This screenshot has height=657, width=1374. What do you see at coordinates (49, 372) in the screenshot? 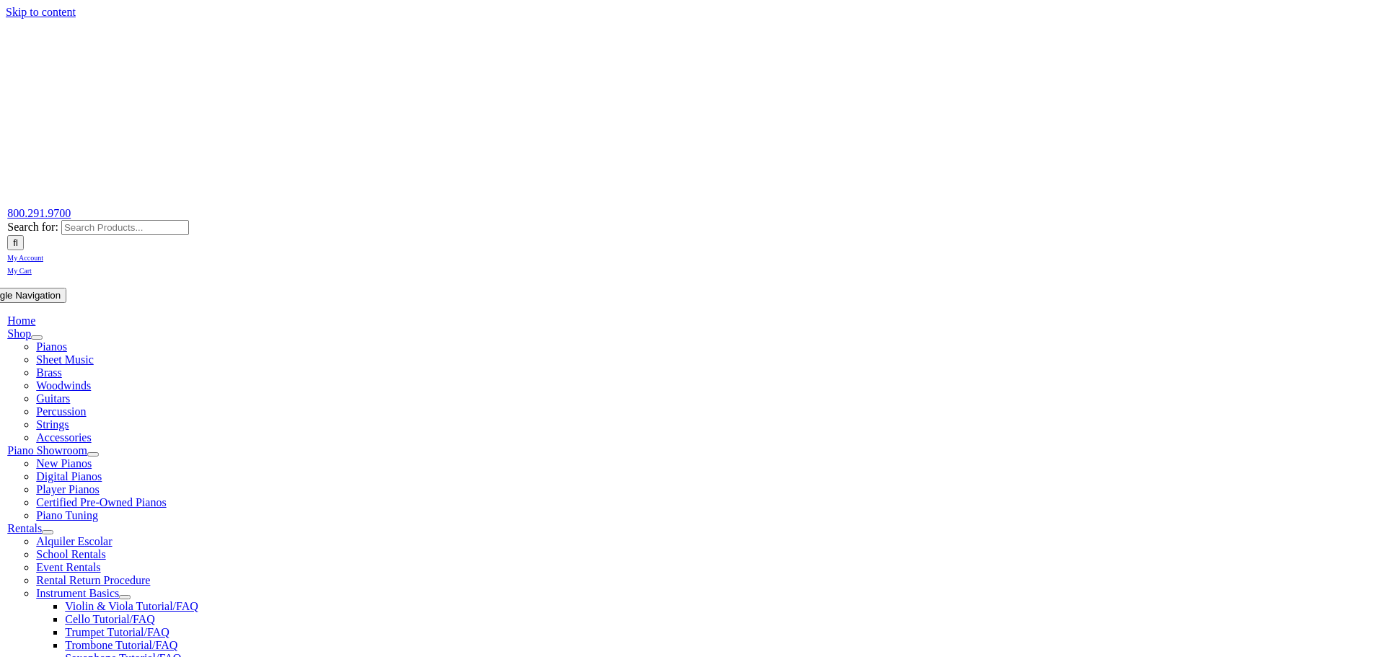
I see `a: Brass` at bounding box center [49, 372].